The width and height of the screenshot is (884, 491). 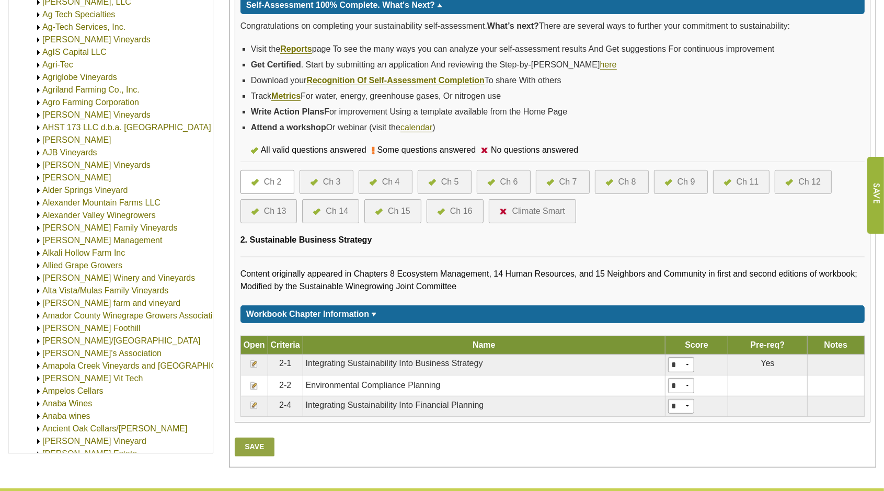 What do you see at coordinates (285, 365) in the screenshot?
I see `td: 2-1` at bounding box center [285, 365].